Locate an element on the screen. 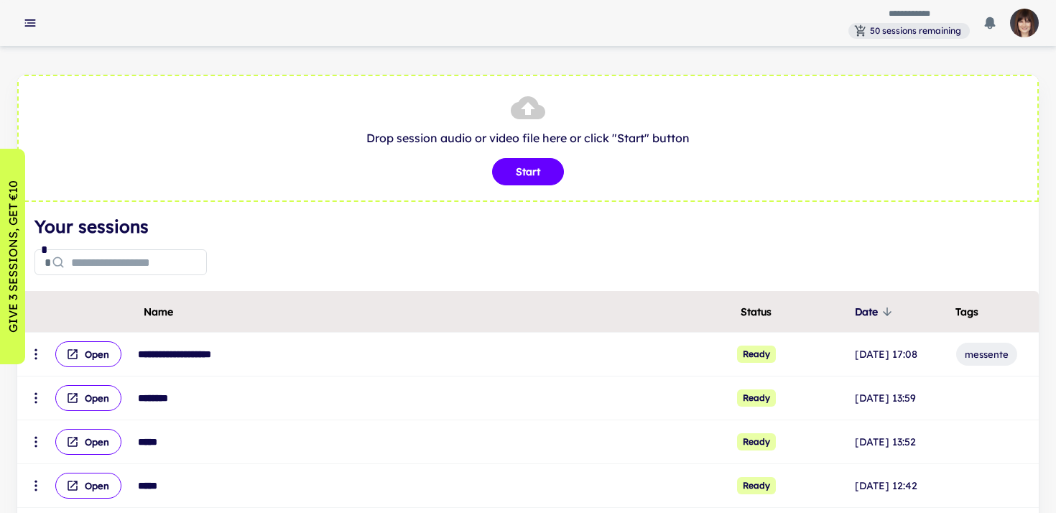  button: photoURL is located at coordinates (1025, 23).